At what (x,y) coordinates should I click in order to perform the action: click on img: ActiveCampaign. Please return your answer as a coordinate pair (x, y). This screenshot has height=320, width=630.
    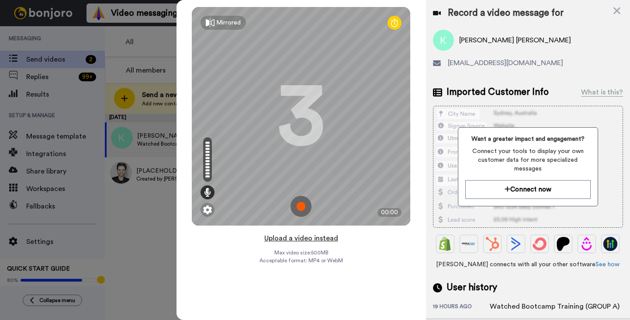
    Looking at the image, I should click on (516, 244).